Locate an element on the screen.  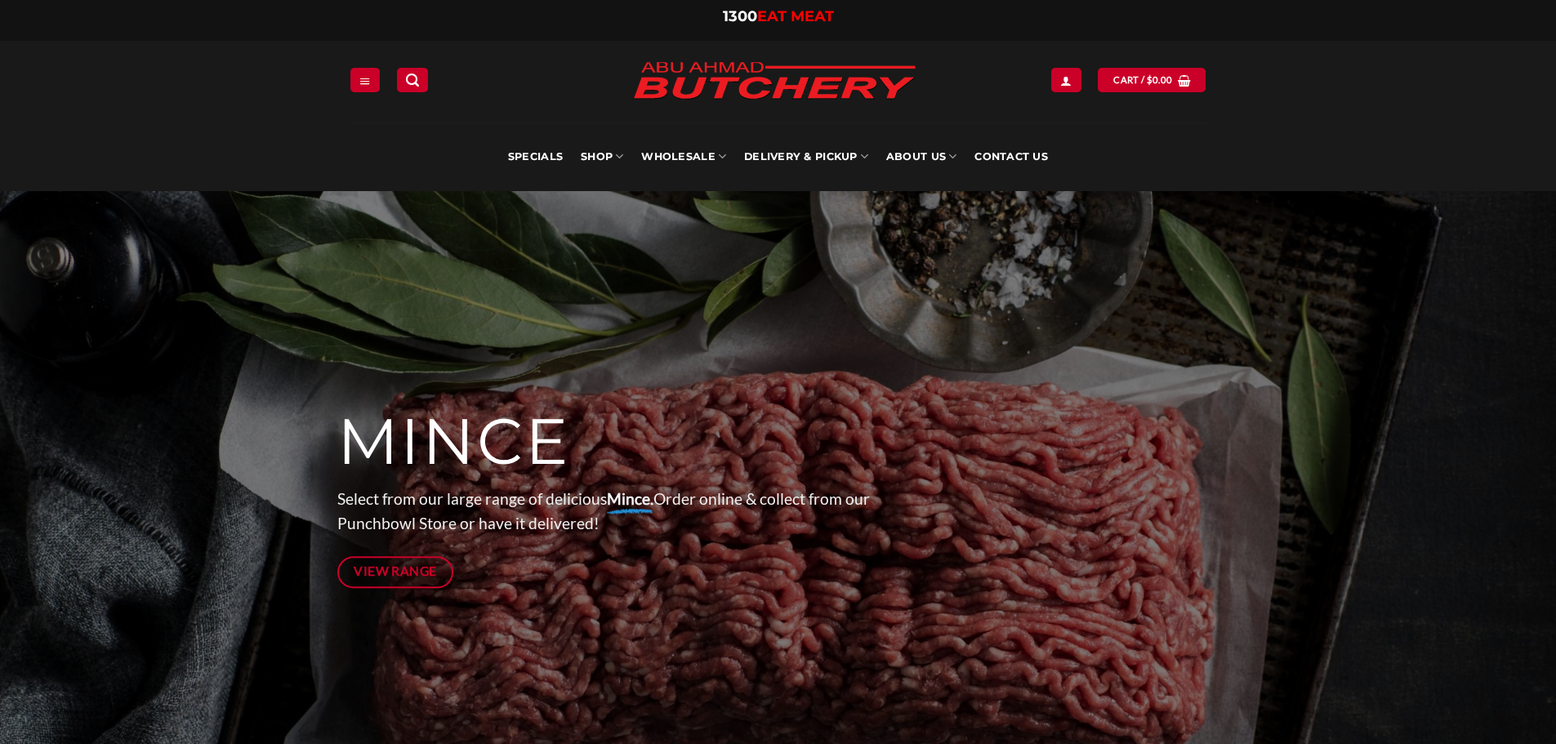
a: View Range is located at coordinates (395, 572).